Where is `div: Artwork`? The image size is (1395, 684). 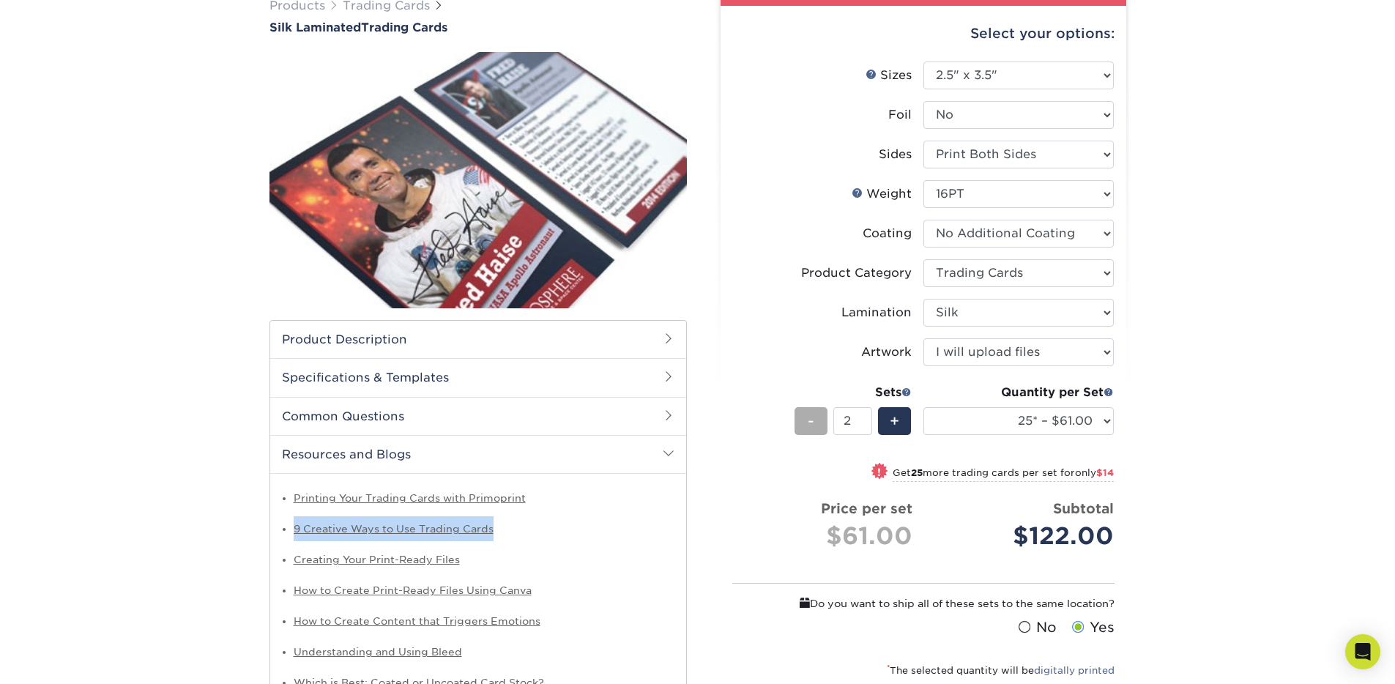
div: Artwork is located at coordinates (886, 352).